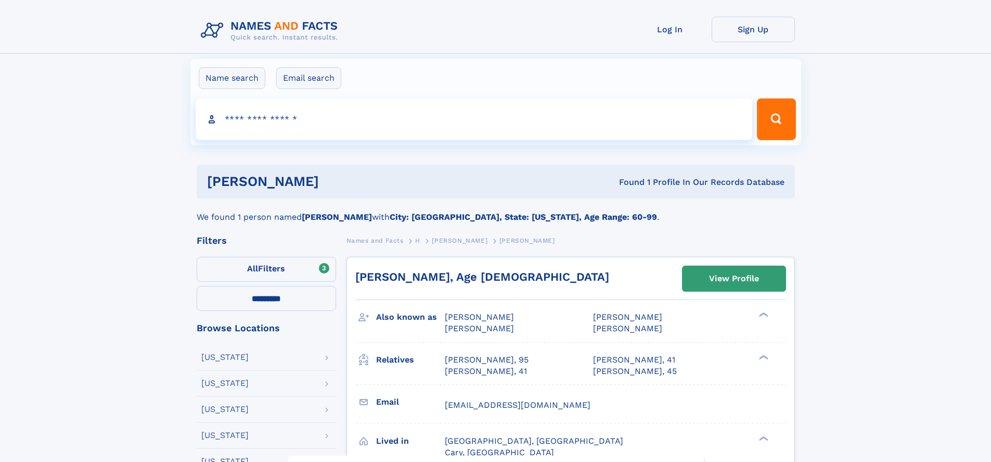  What do you see at coordinates (272, 31) in the screenshot?
I see `img: Logo Names and Facts` at bounding box center [272, 31].